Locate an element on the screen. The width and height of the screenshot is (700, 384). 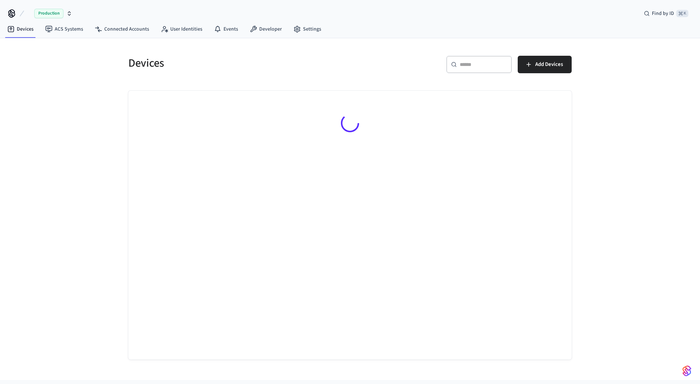
a: Developer is located at coordinates (266, 29).